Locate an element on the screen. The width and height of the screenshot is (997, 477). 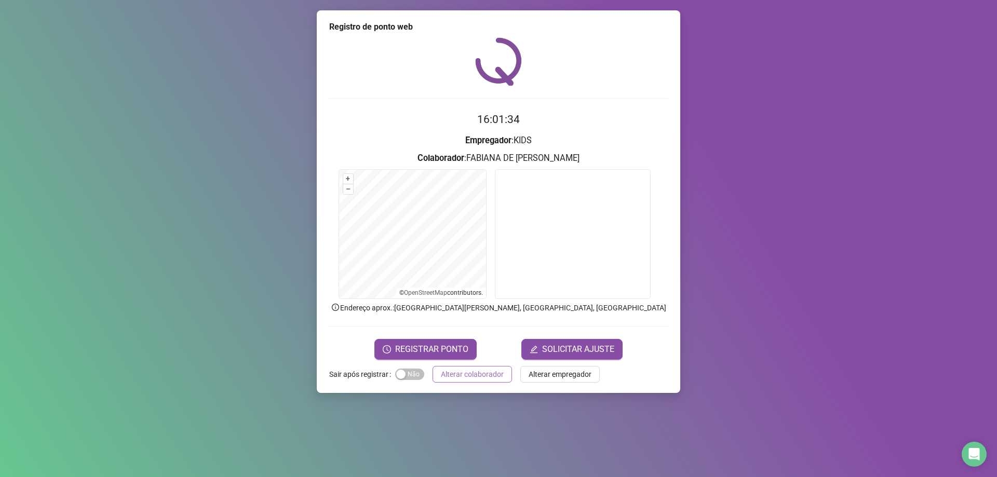
div: Registro de ponto web is located at coordinates (498, 27).